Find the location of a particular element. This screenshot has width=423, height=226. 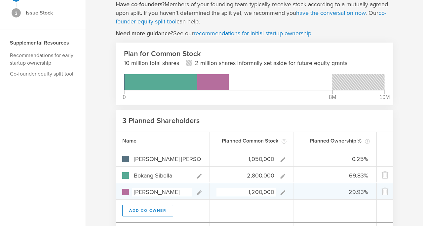

button: Add Co-Owner is located at coordinates (148, 211).